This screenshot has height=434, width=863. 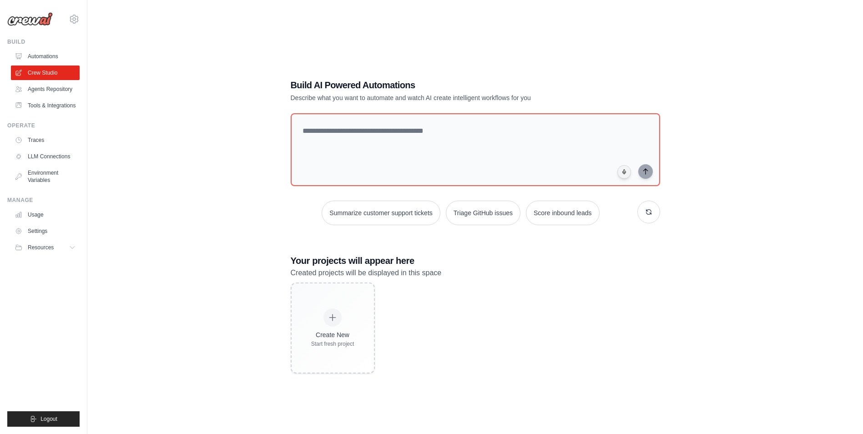 What do you see at coordinates (45, 231) in the screenshot?
I see `a: Settings` at bounding box center [45, 231].